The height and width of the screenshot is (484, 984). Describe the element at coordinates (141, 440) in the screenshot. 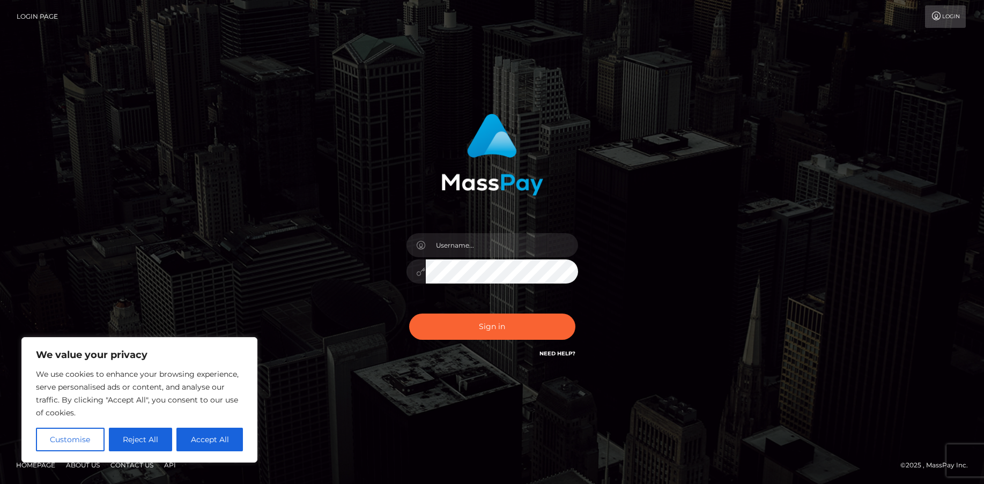

I see `button: Reject All` at that location.